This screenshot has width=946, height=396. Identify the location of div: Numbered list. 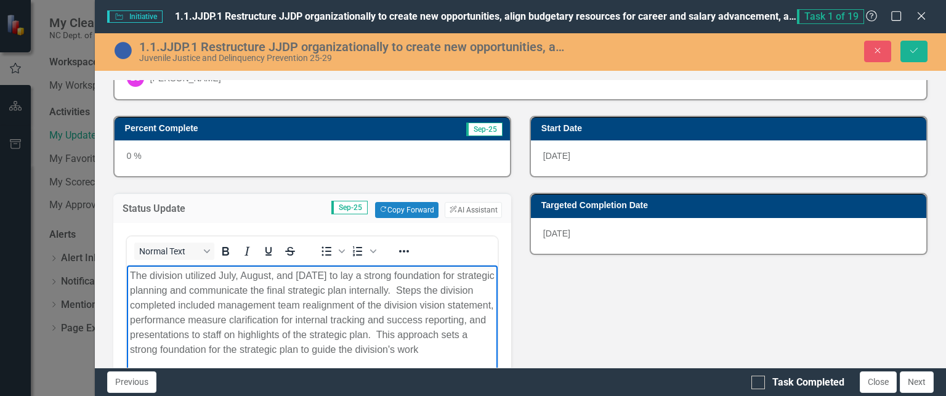
(363, 251).